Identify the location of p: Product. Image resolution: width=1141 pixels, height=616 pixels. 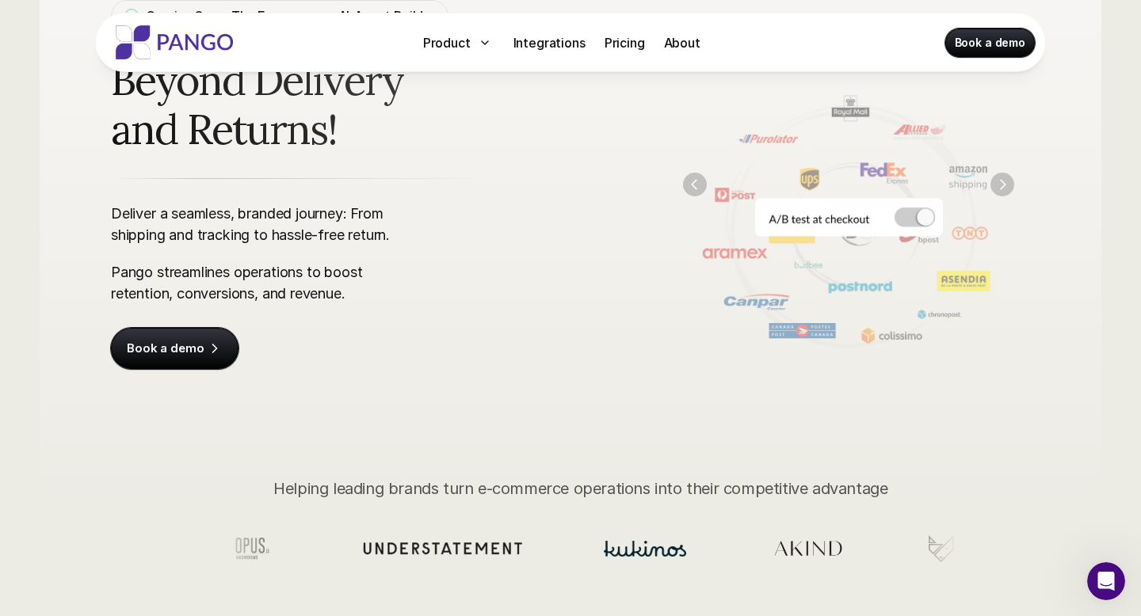
(447, 43).